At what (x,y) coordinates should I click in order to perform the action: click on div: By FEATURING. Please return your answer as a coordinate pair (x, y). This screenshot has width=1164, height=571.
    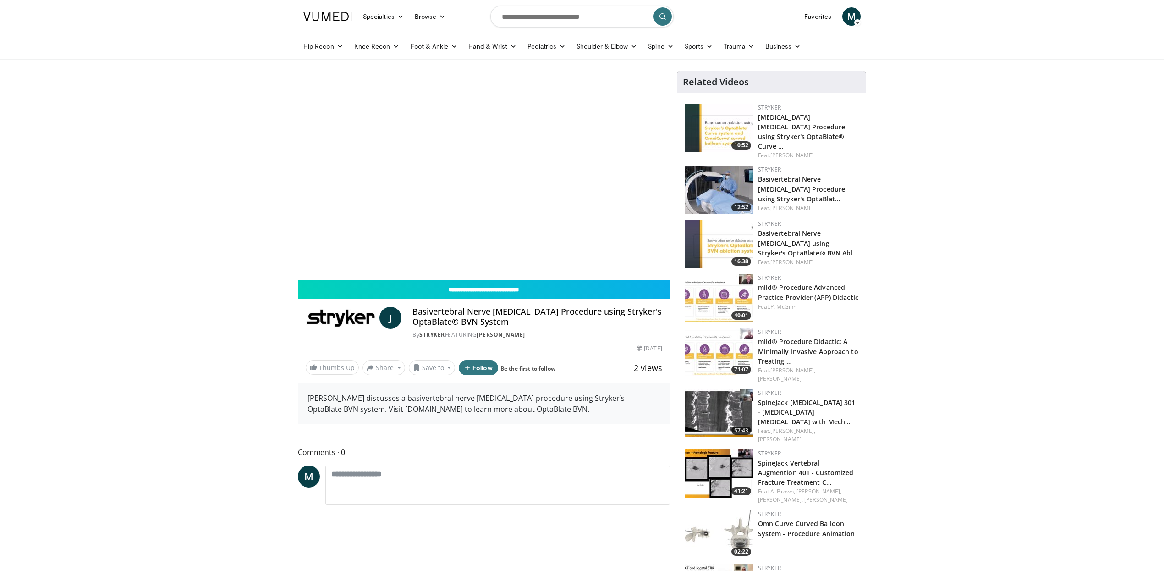
    Looking at the image, I should click on (537, 335).